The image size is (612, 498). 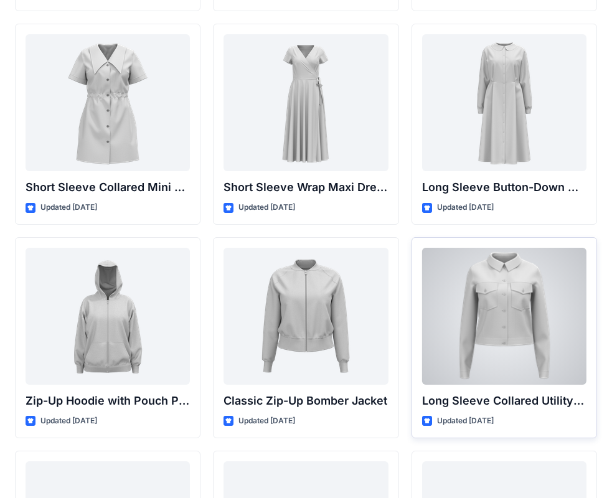 I want to click on p: Long Sleeve Collared Utility Jacket, so click(x=504, y=401).